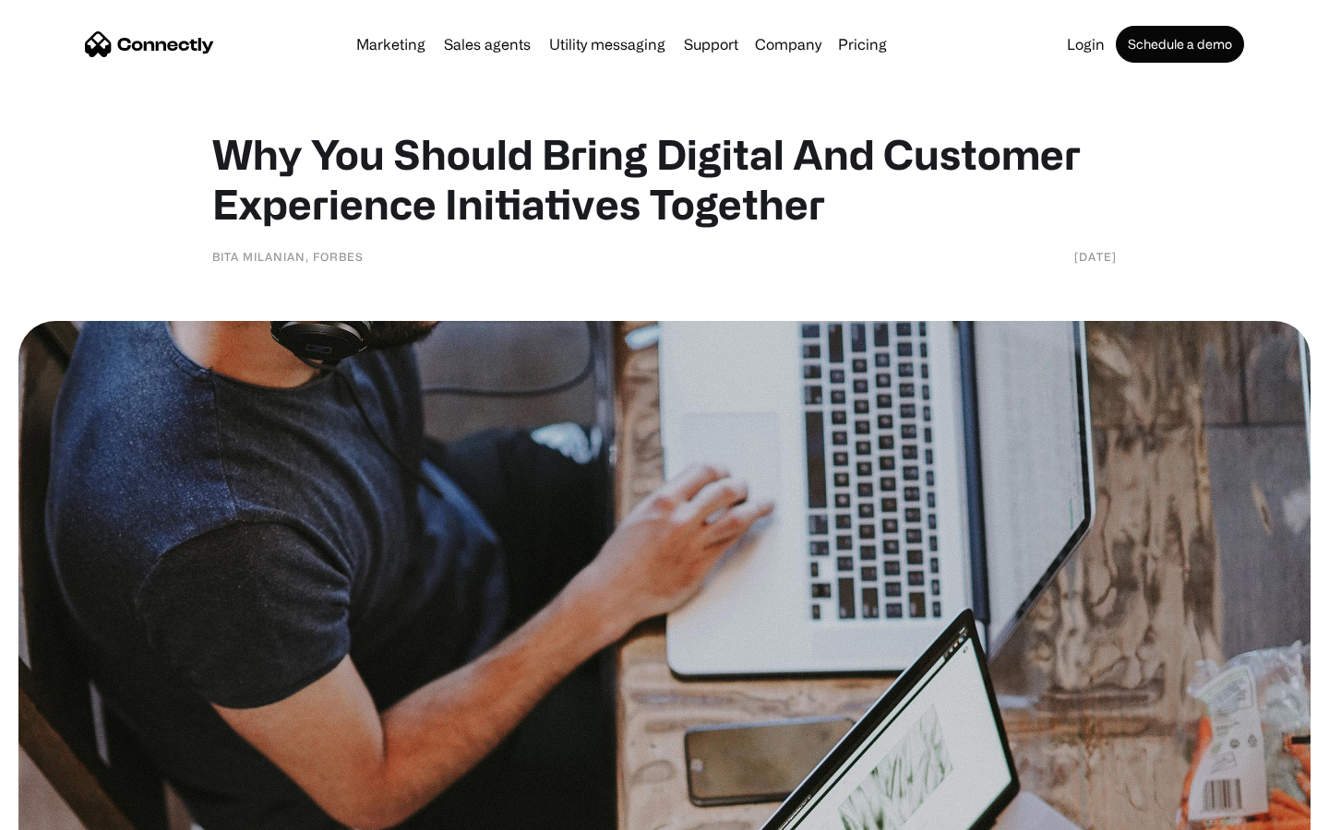 The image size is (1329, 830). What do you see at coordinates (288, 257) in the screenshot?
I see `div: Bita Milanian, Forbes` at bounding box center [288, 257].